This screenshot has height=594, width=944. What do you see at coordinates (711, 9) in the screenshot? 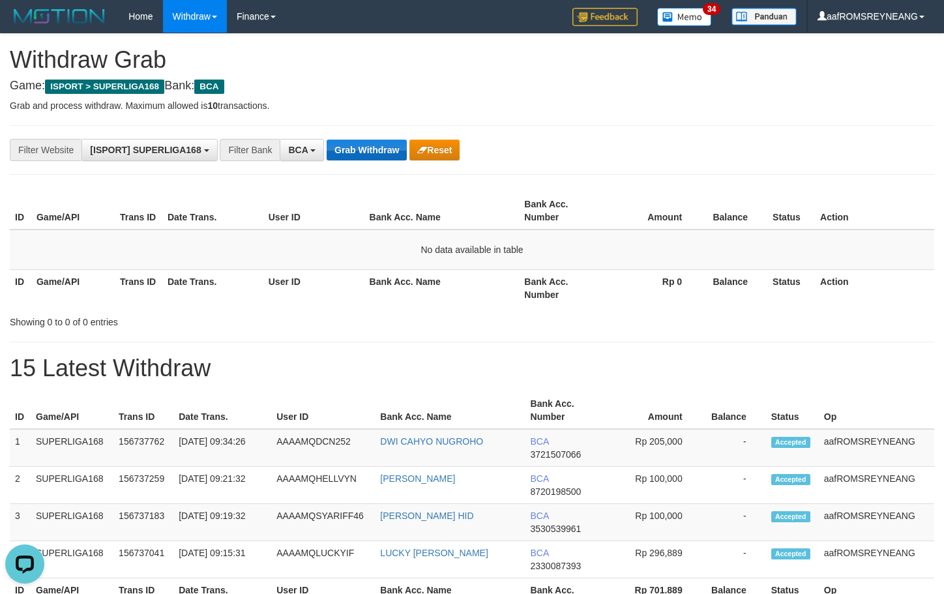
I see `span: 34` at bounding box center [711, 9].